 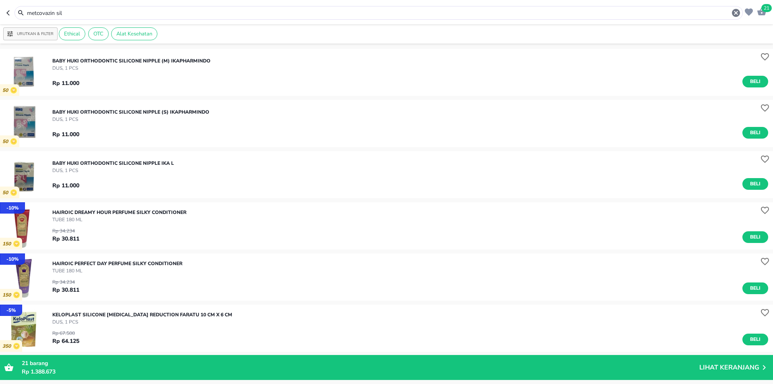 I want to click on p: Urutkan & Filter, so click(x=35, y=34).